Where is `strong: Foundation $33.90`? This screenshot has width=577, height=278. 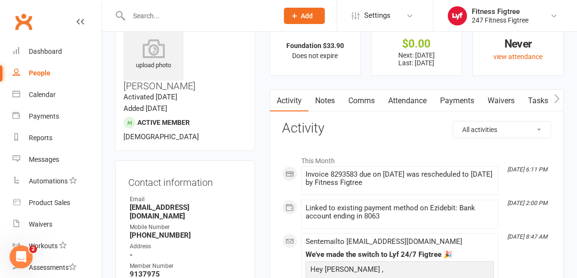 strong: Foundation $33.90 is located at coordinates (315, 46).